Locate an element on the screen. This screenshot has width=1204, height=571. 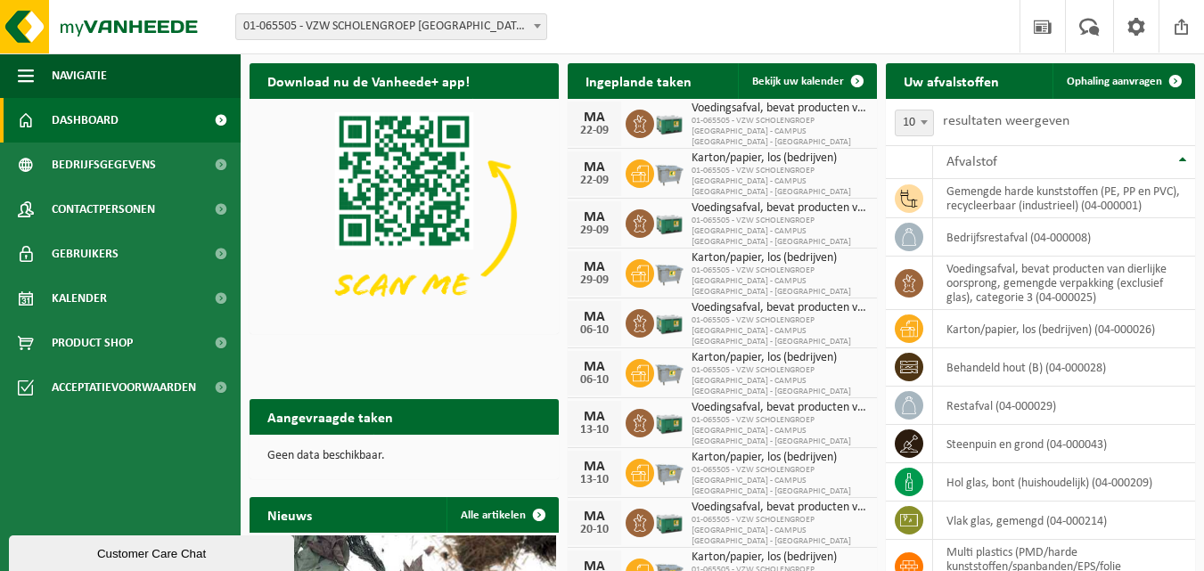
td: gemengde harde kunststoffen (PE, PP en PVC), recycleerbaar (industrieel) (04-000001) is located at coordinates (1064, 199).